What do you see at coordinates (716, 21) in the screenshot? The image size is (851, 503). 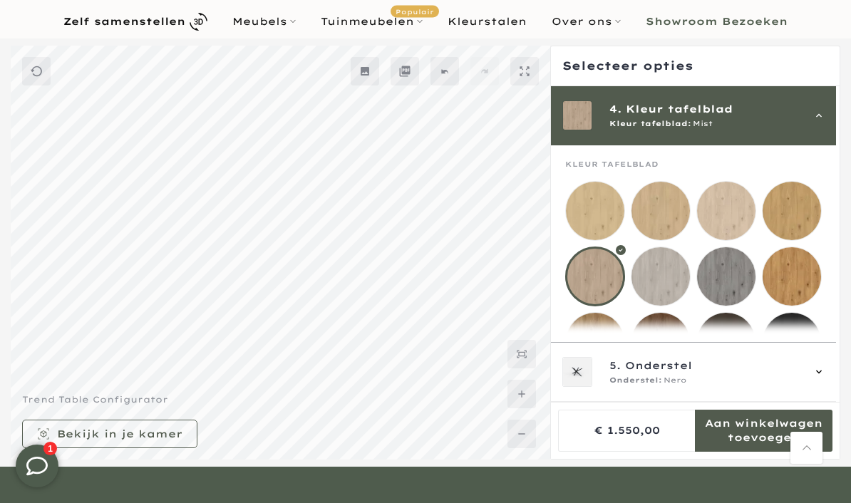 I see `b: Showroom Bezoeken` at bounding box center [716, 21].